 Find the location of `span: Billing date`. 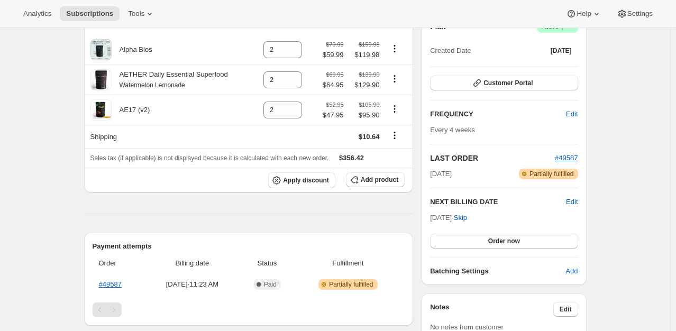

span: Billing date is located at coordinates (192, 263).